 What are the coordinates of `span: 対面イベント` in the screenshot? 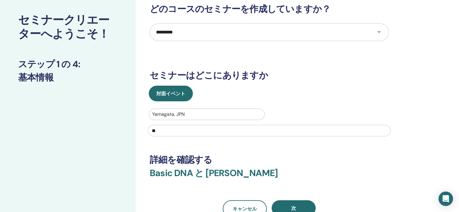 It's located at (171, 93).